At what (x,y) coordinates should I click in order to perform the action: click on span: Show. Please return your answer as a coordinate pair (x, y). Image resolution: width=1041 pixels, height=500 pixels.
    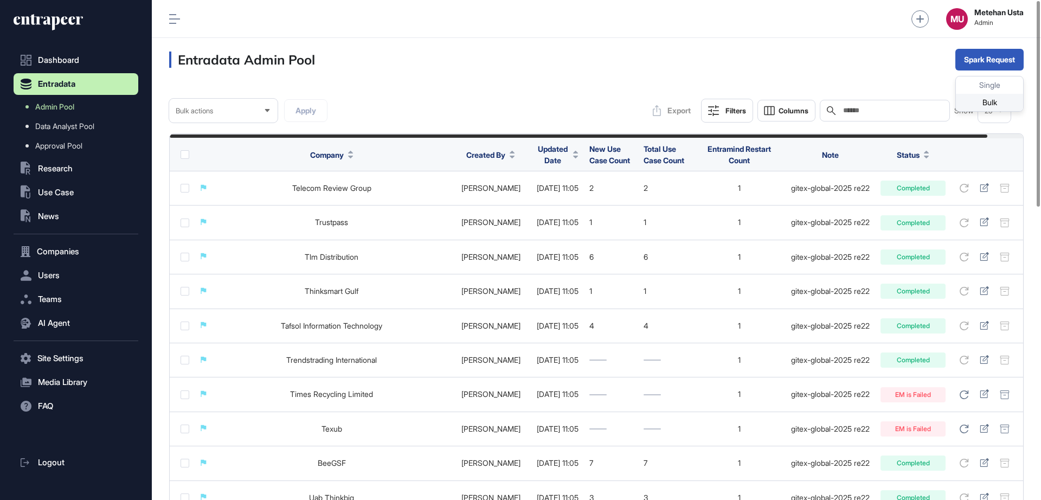
    Looking at the image, I should click on (964, 111).